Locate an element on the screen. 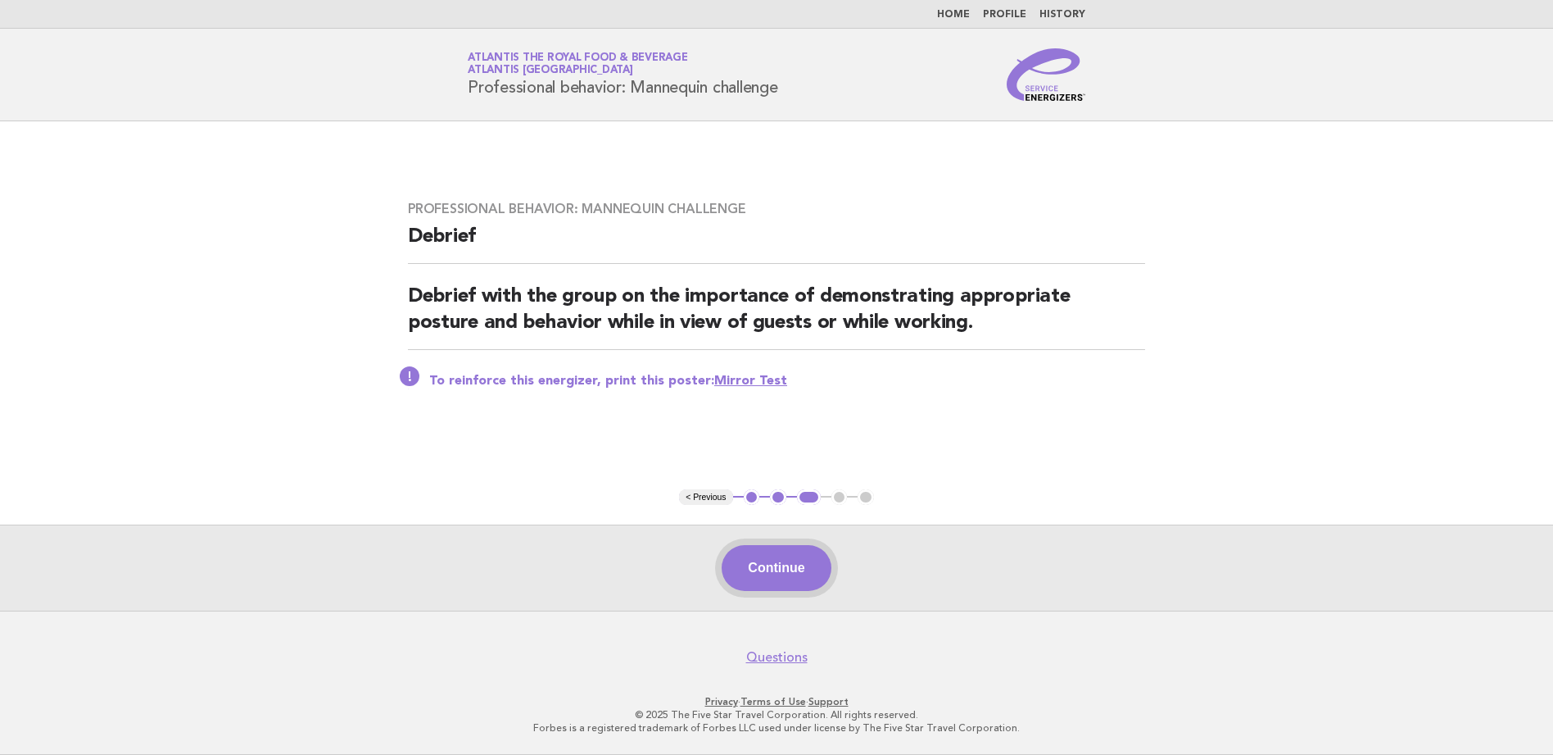  a: Terms of Use is located at coordinates (773, 701).